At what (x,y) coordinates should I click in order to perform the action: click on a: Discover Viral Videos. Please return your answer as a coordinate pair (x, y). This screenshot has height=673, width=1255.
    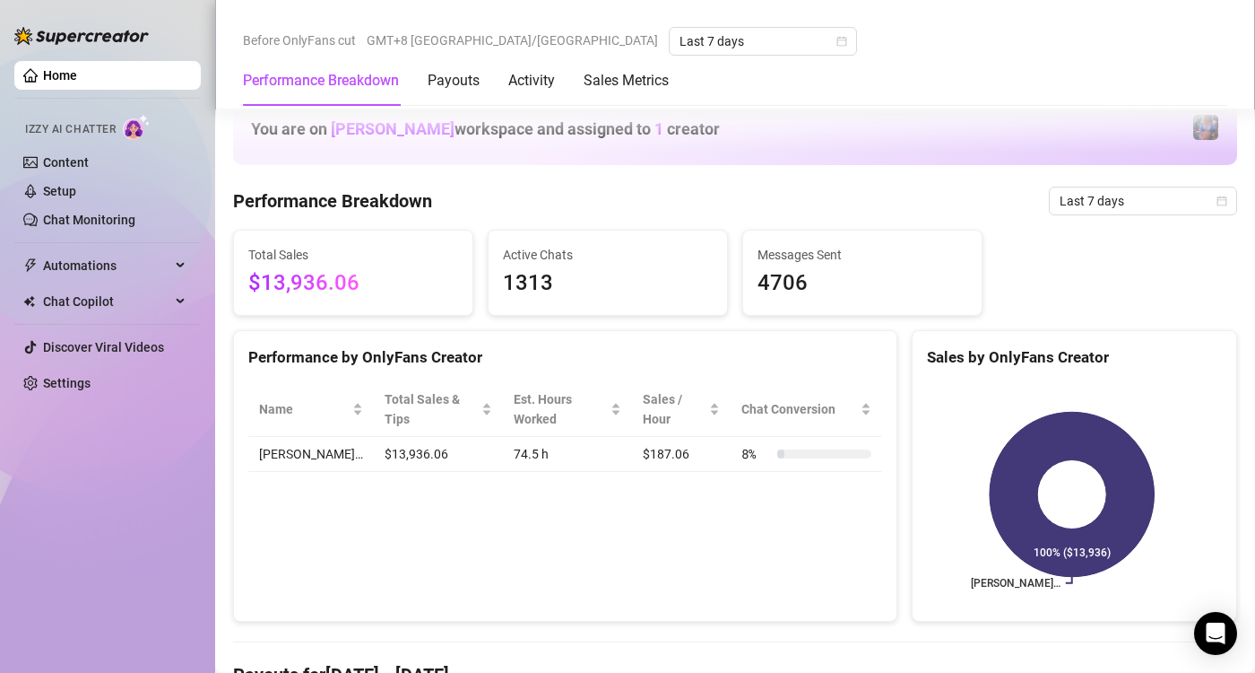
    Looking at the image, I should click on (103, 347).